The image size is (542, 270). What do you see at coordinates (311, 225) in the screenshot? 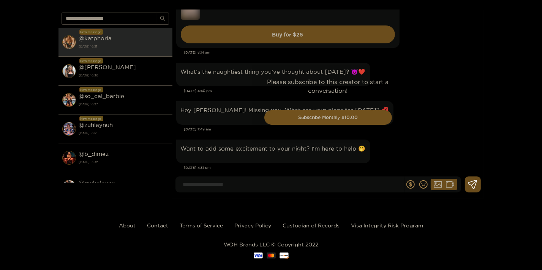
I see `a: Custodian of Records` at bounding box center [311, 225].